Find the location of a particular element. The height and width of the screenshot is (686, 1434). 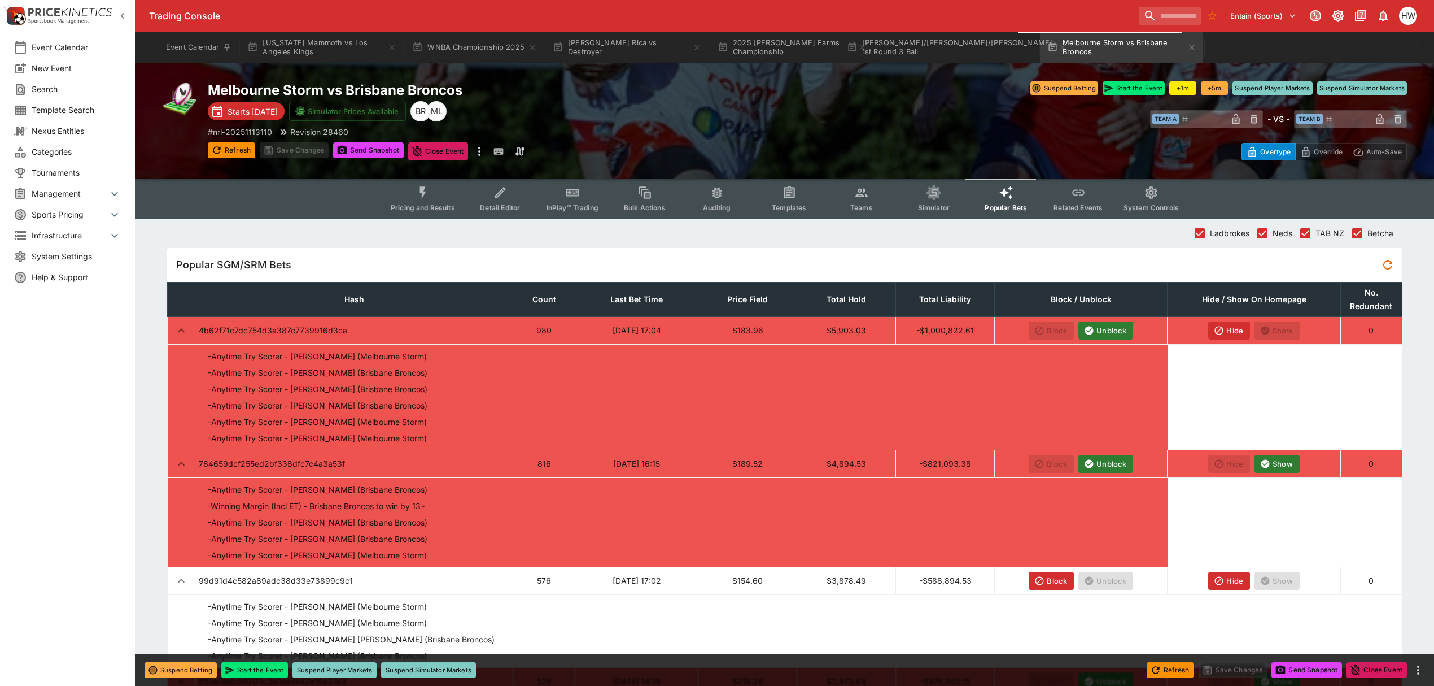

span: System Settings is located at coordinates (76, 256).